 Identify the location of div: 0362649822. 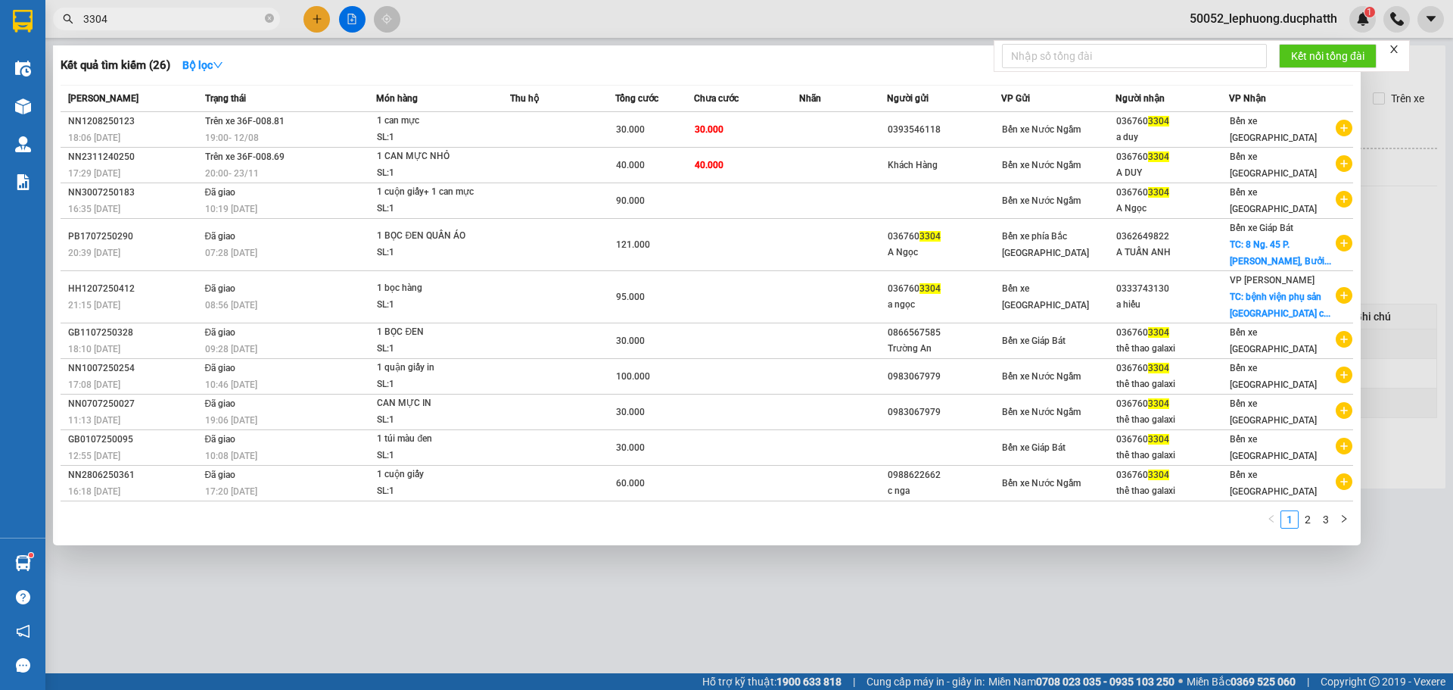
(1172, 236).